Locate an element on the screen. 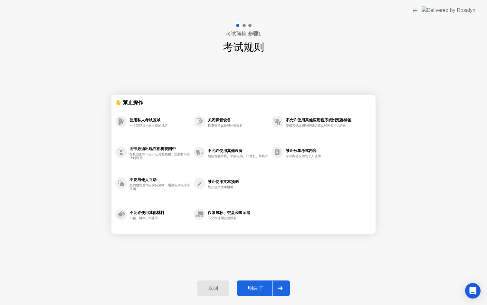 This screenshot has height=305, width=487. div: 书籍、脚本、纸张等 is located at coordinates (160, 218).